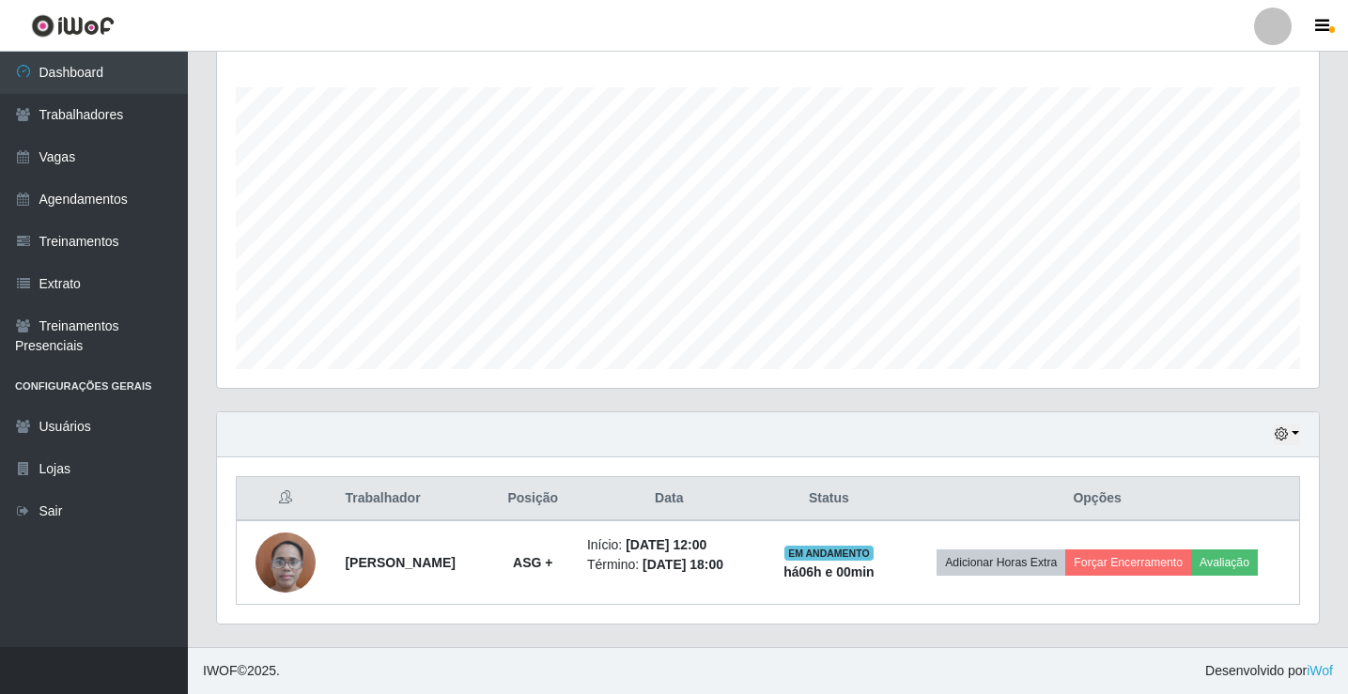  I want to click on span: EM ANDAMENTO, so click(829, 553).